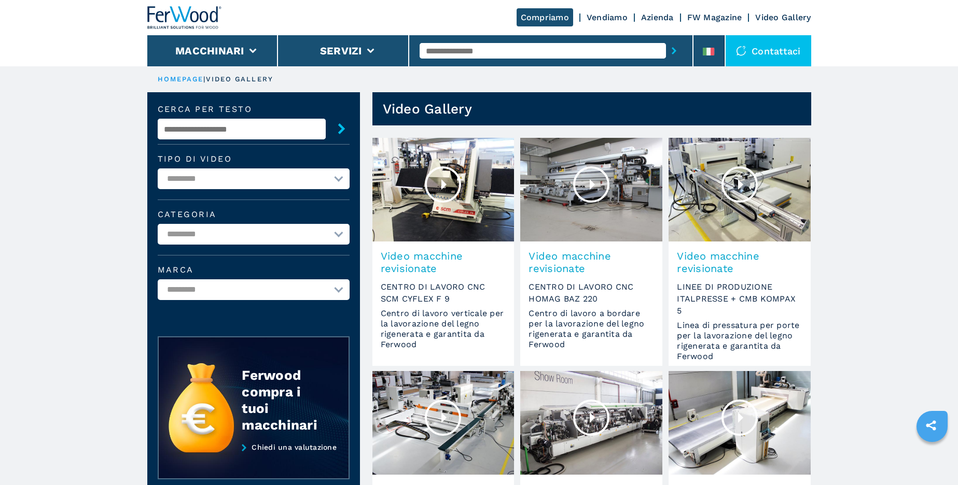 This screenshot has height=485, width=958. What do you see at coordinates (254, 457) in the screenshot?
I see `a: Chiedi una valutazione` at bounding box center [254, 457].